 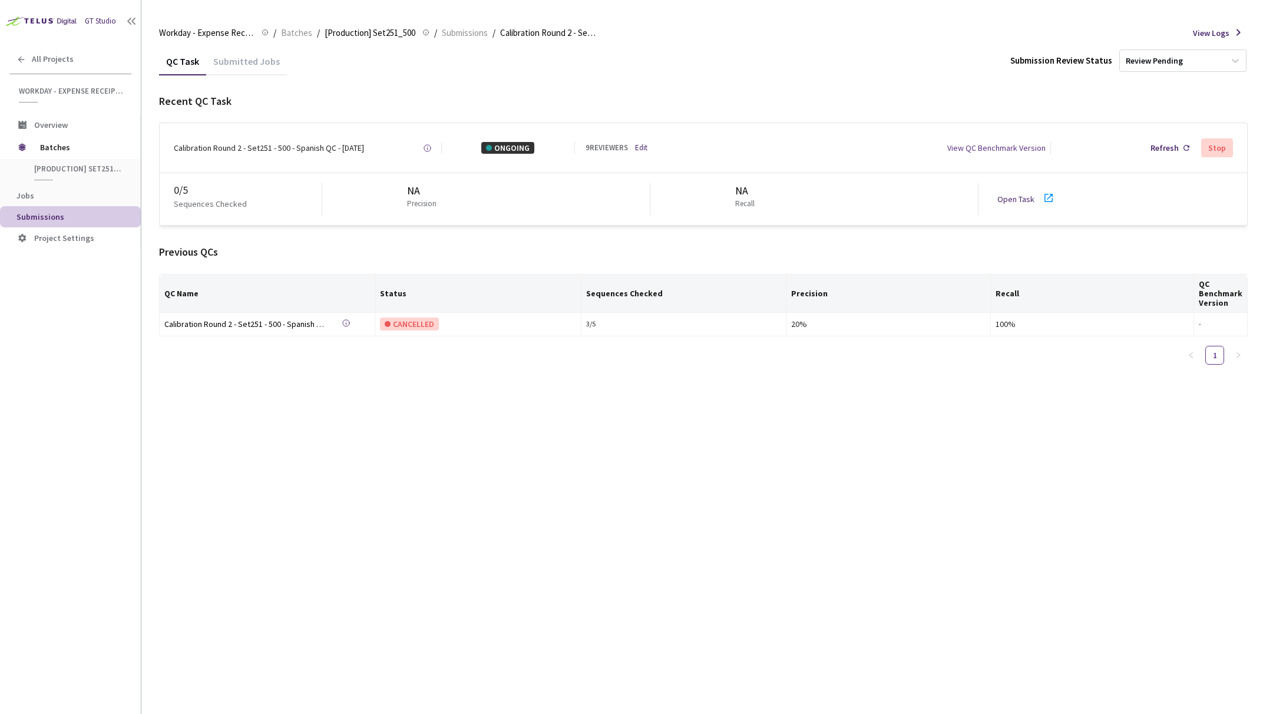 I want to click on span: Overview, so click(x=51, y=125).